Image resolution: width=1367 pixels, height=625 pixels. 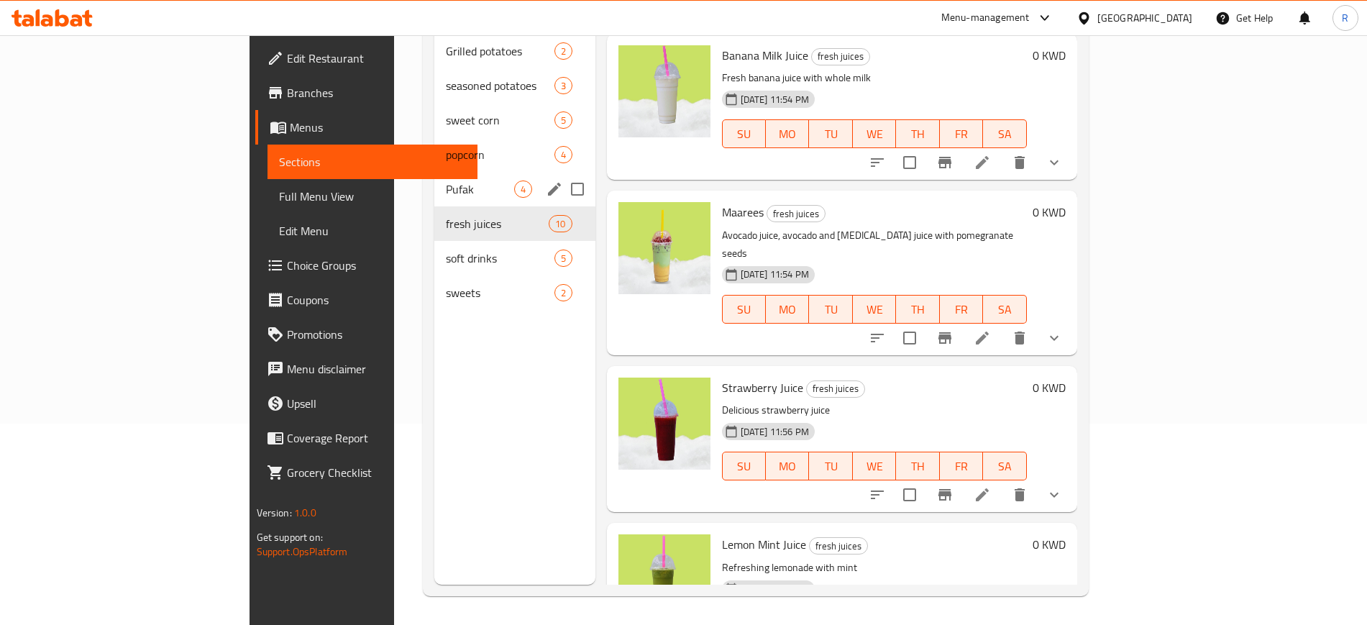 What do you see at coordinates (514, 224) in the screenshot?
I see `div: fresh juices10` at bounding box center [514, 224].